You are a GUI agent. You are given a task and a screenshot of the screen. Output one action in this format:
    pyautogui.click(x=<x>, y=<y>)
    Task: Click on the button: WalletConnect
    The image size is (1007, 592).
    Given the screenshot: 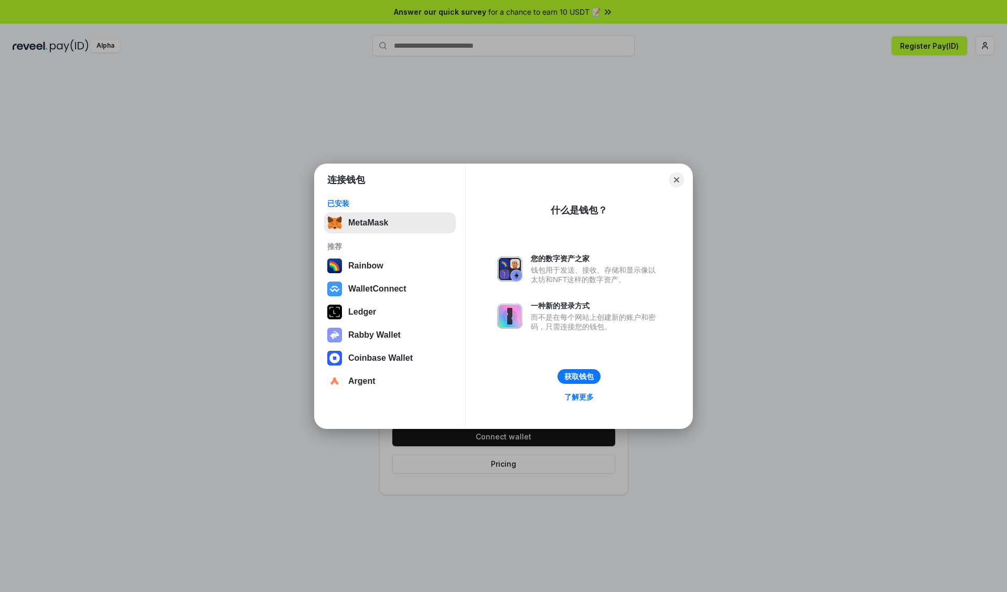 What is the action you would take?
    pyautogui.click(x=390, y=289)
    